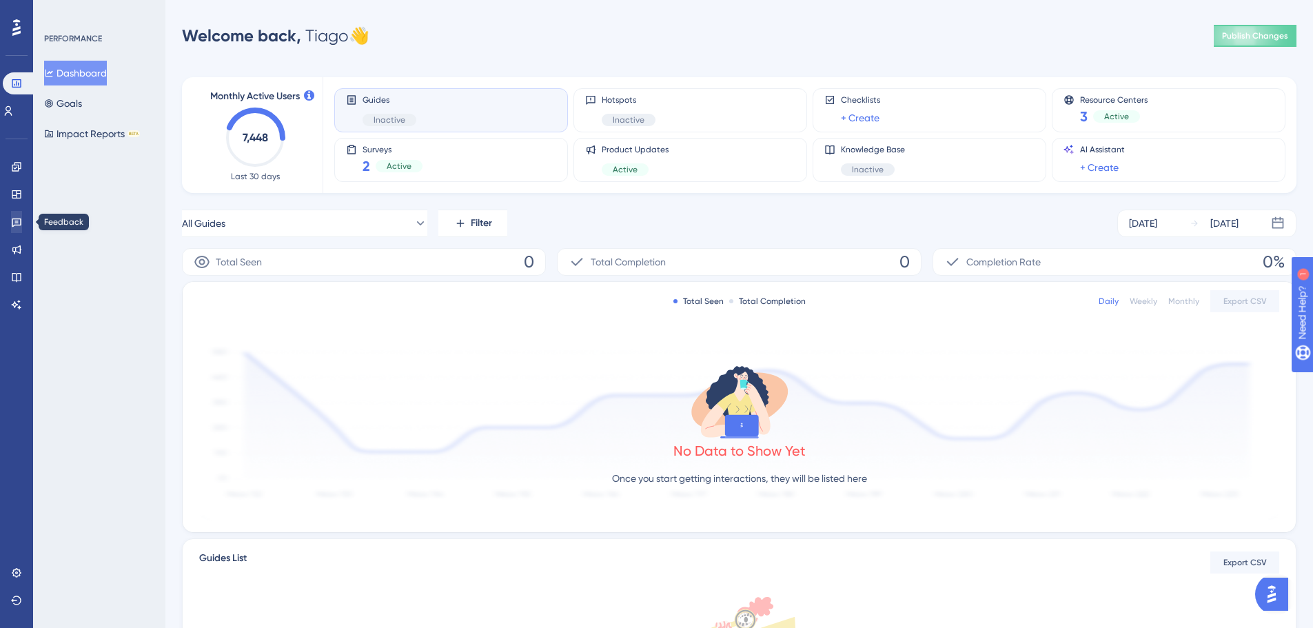 This screenshot has height=628, width=1313. What do you see at coordinates (223, 562) in the screenshot?
I see `span: Guides List` at bounding box center [223, 562].